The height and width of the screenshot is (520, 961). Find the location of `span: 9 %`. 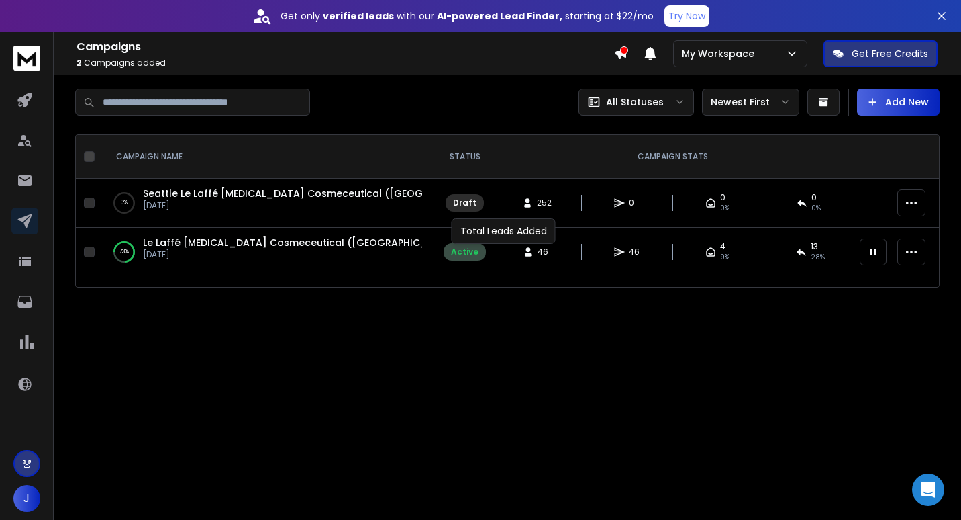

span: 9 % is located at coordinates (725, 257).